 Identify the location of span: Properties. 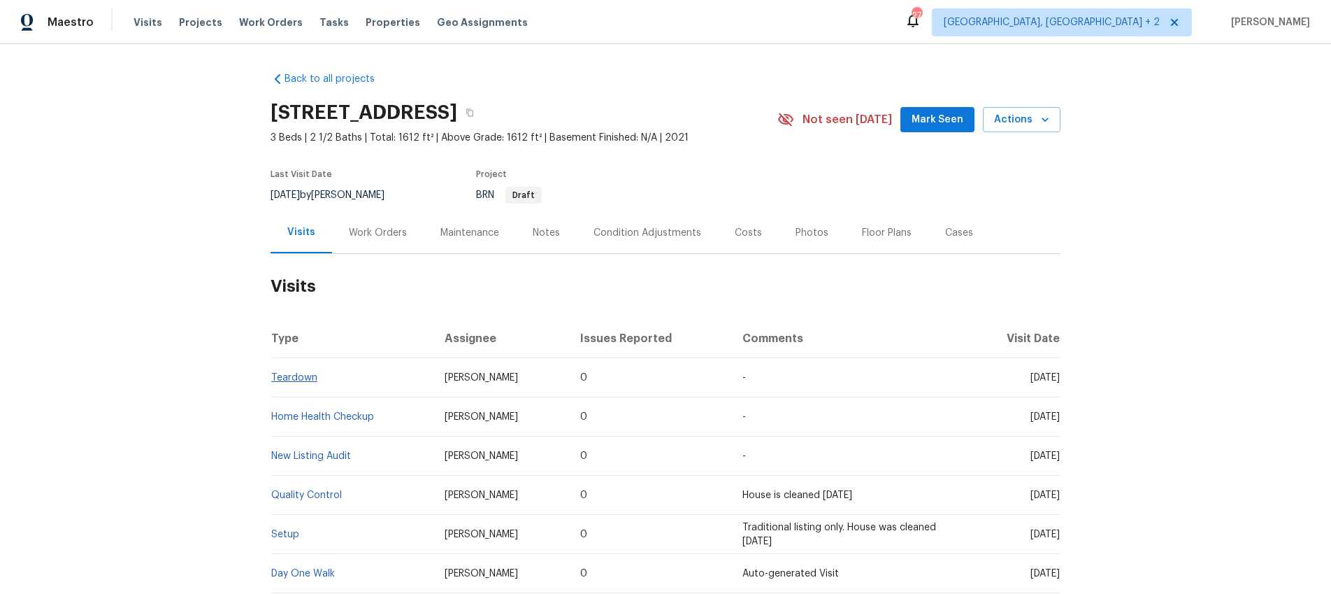
(393, 22).